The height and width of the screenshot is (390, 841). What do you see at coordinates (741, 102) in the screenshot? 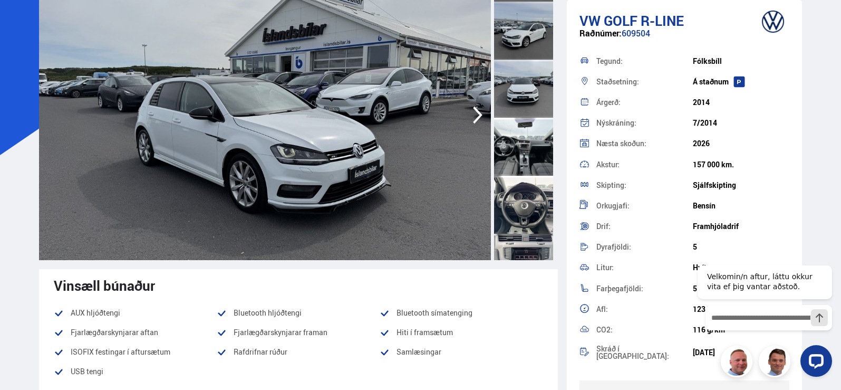
I see `div: 2014` at bounding box center [741, 102].